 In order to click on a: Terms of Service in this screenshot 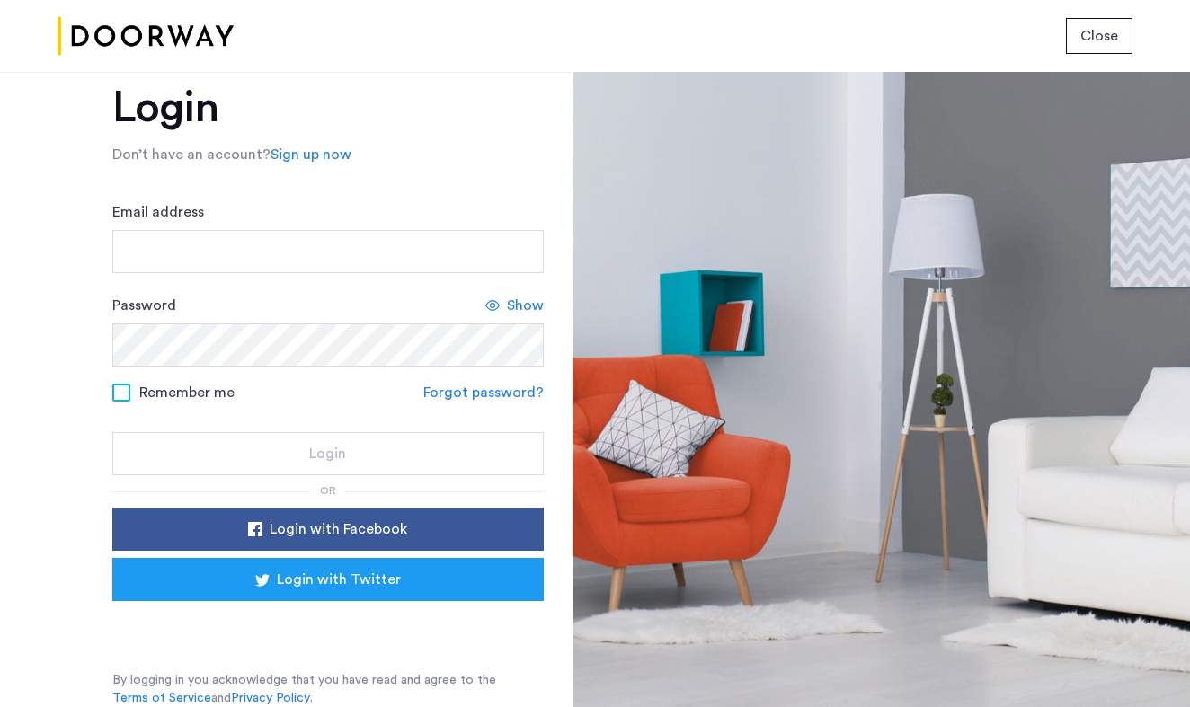, I will do `click(162, 698)`.